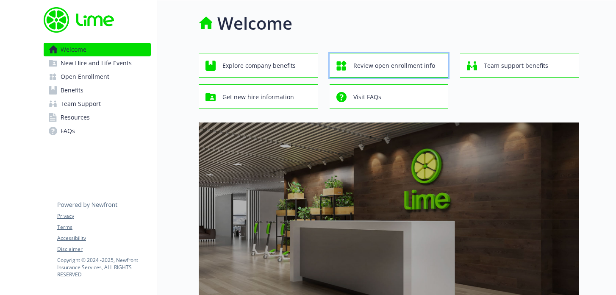  I want to click on a: Open Enrollment, so click(97, 77).